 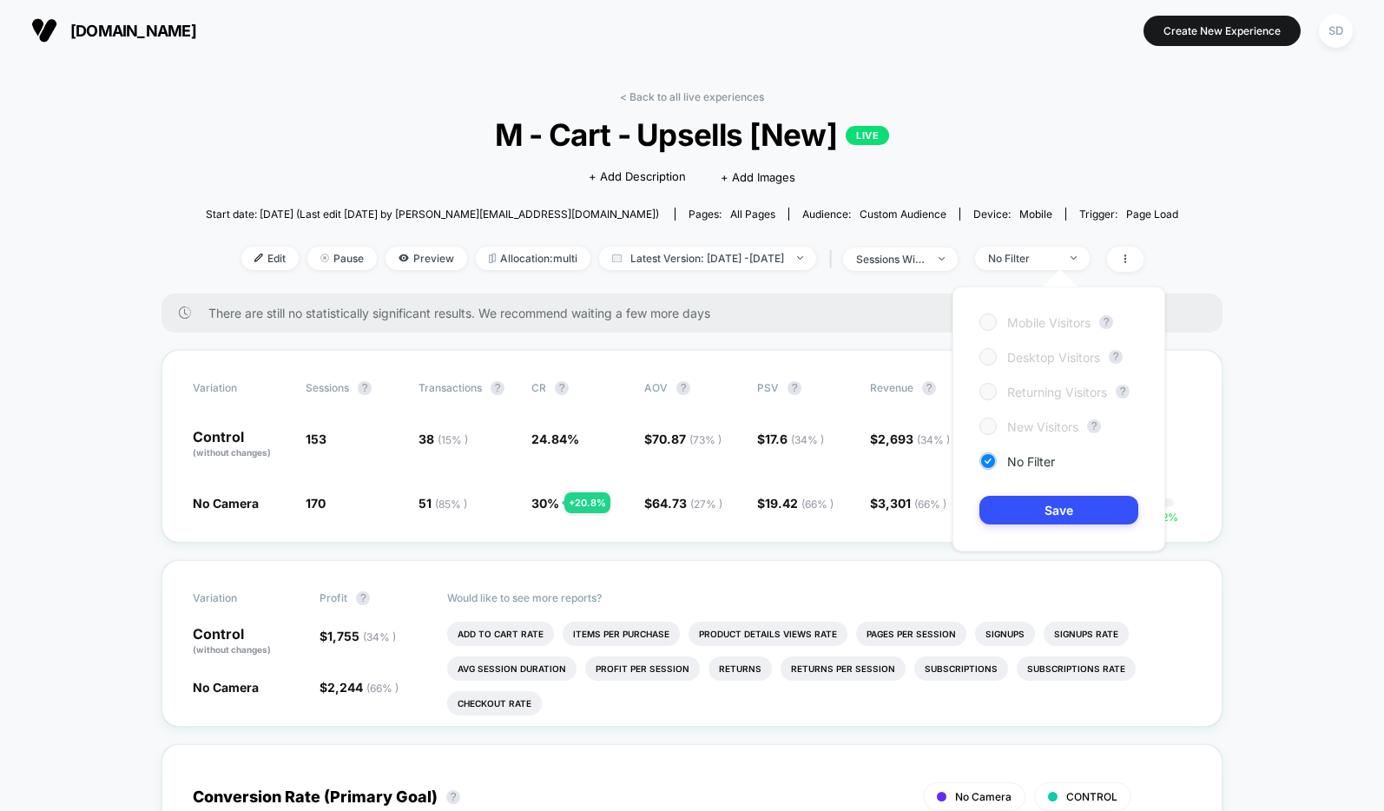 What do you see at coordinates (494, 703) in the screenshot?
I see `li: Checkout Rate` at bounding box center [494, 703].